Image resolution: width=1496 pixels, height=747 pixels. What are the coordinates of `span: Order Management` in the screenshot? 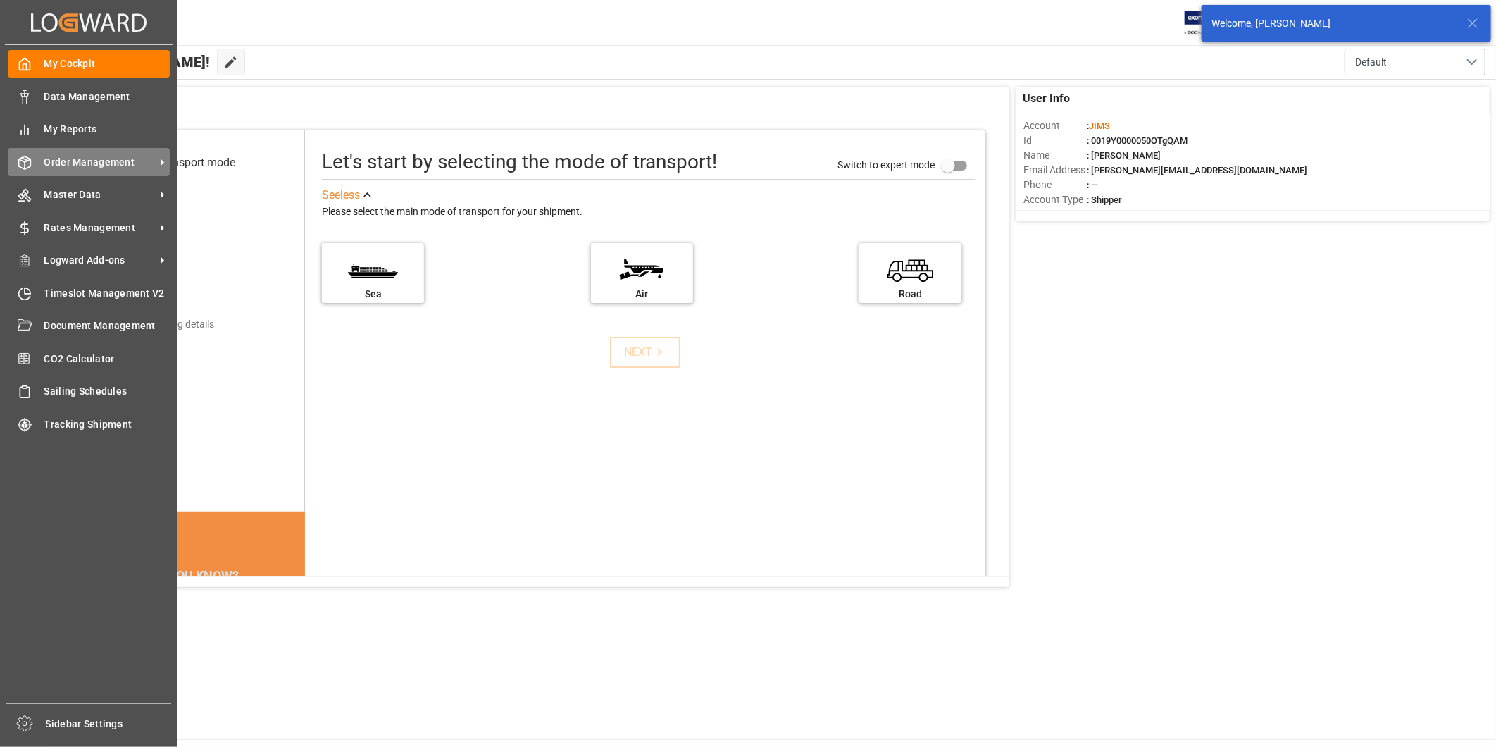 It's located at (100, 162).